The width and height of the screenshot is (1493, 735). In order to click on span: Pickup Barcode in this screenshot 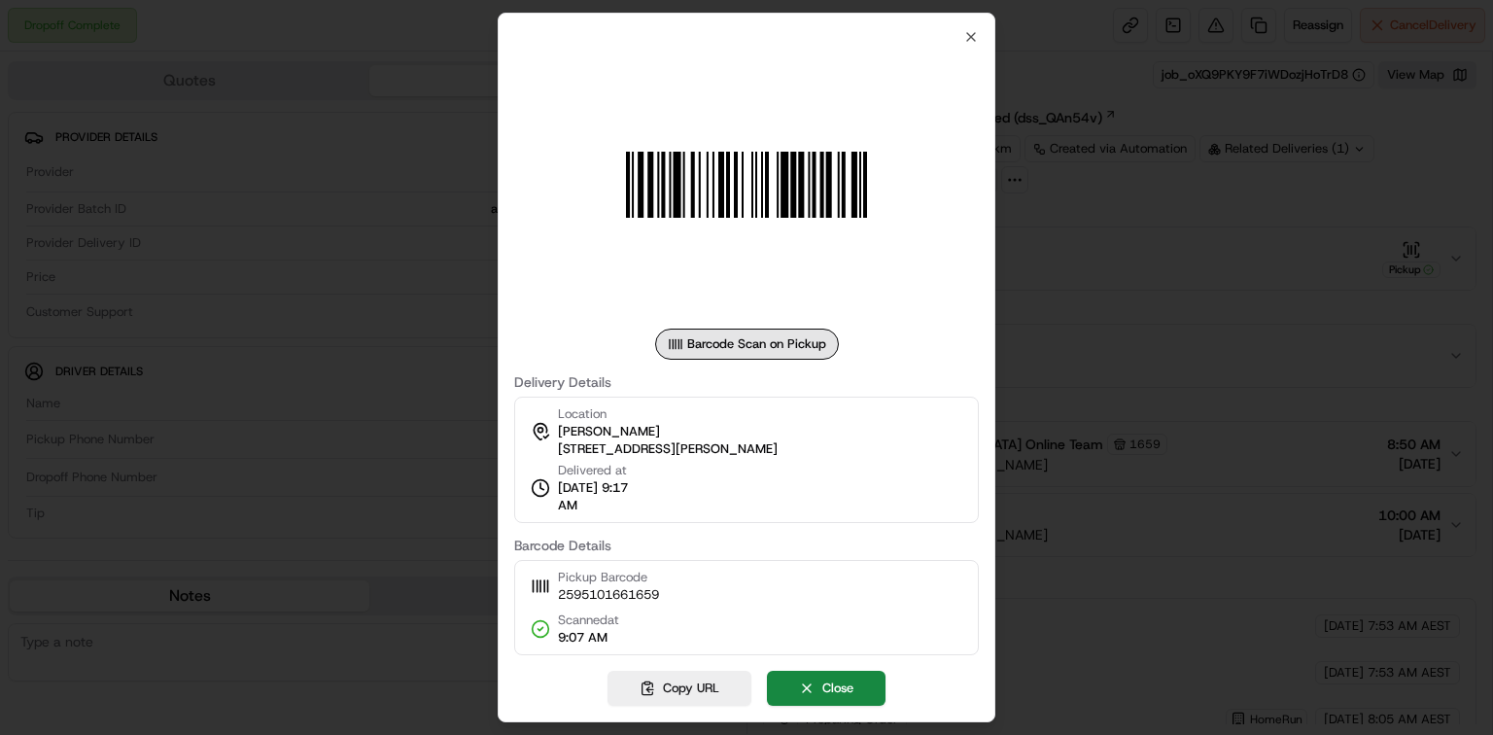, I will do `click(608, 577)`.